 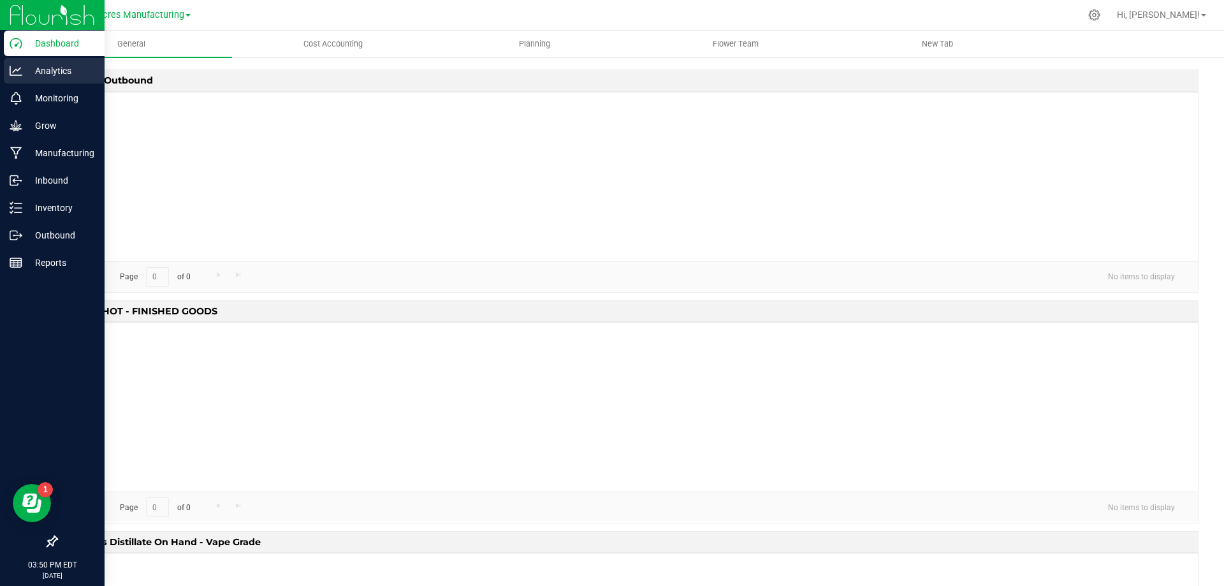 What do you see at coordinates (131, 44) in the screenshot?
I see `span: General` at bounding box center [131, 44].